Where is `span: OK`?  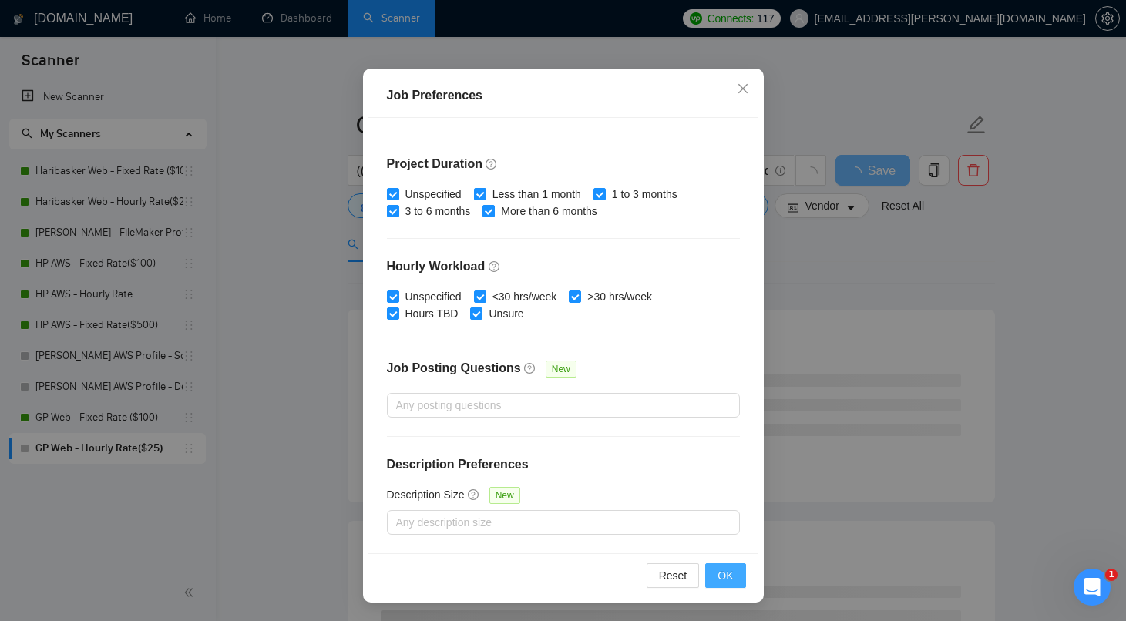 span: OK is located at coordinates (725, 576).